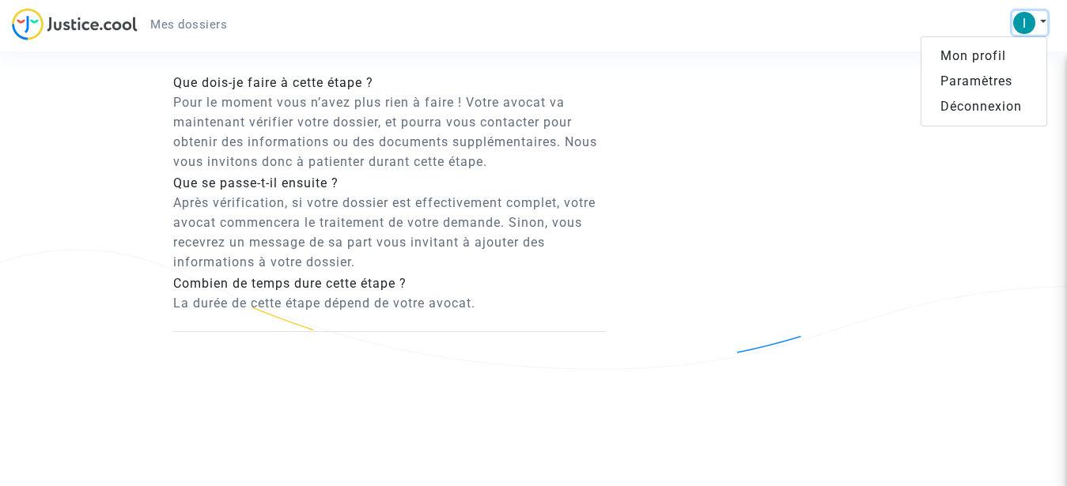 This screenshot has width=1067, height=486. I want to click on div: Combien de temps dure cette étape ?, so click(389, 284).